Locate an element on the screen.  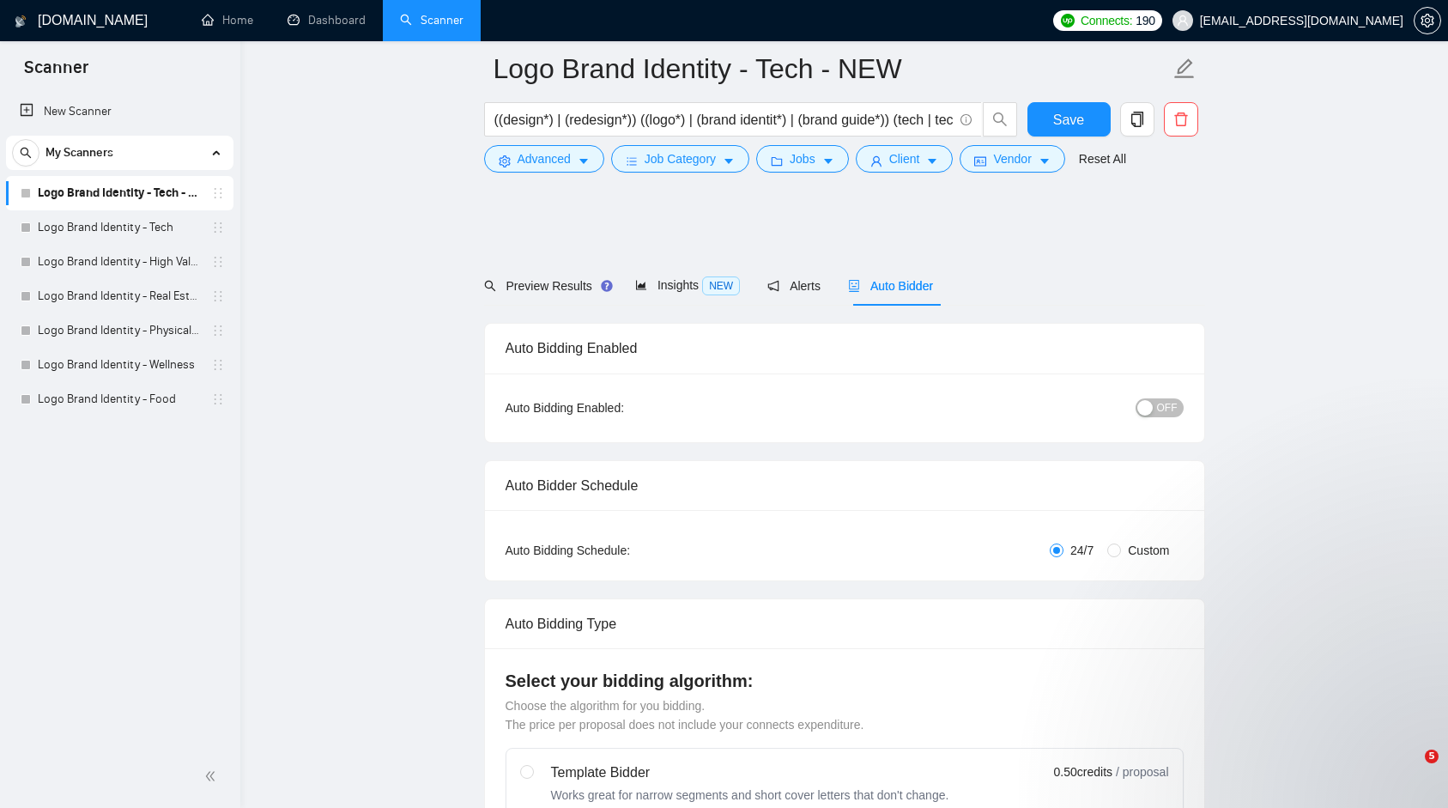
span: NEW is located at coordinates (721, 286).